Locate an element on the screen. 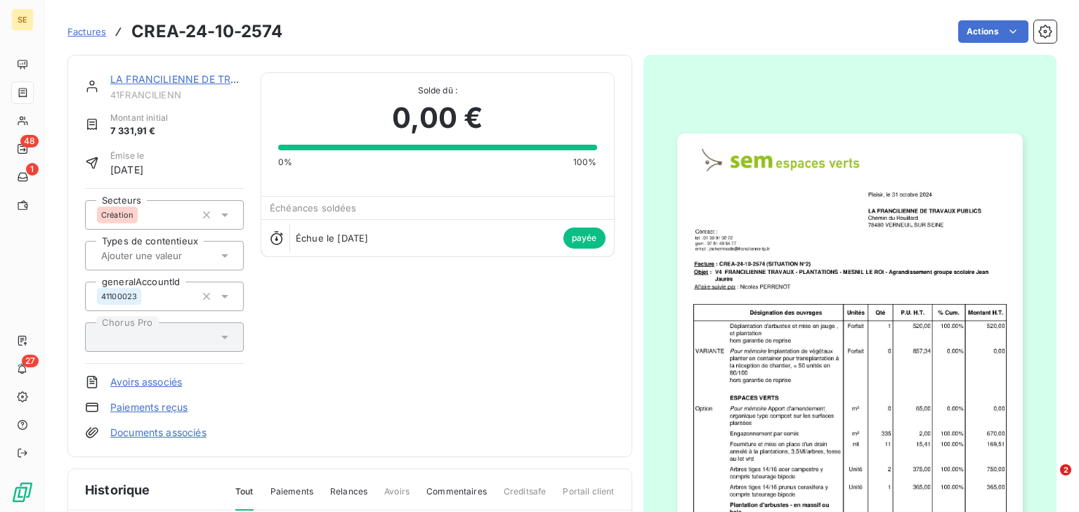 The image size is (1079, 512). span: 2 is located at coordinates (1066, 470).